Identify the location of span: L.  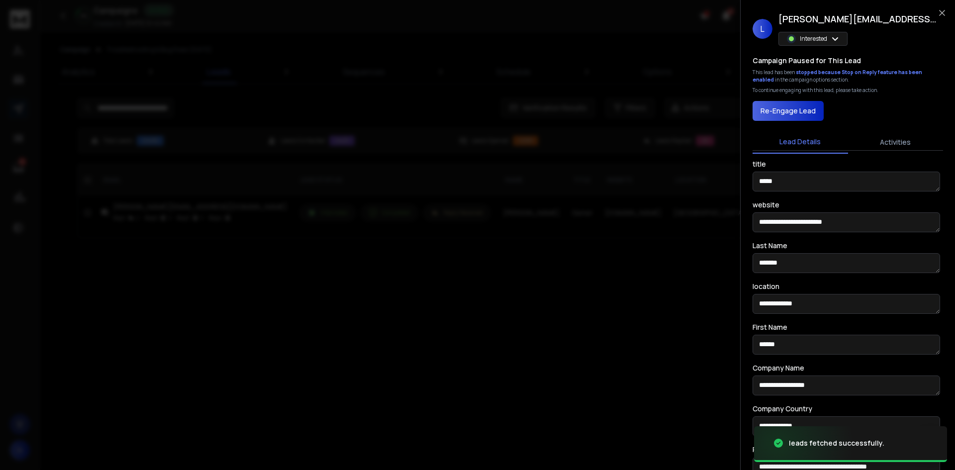
(762, 29).